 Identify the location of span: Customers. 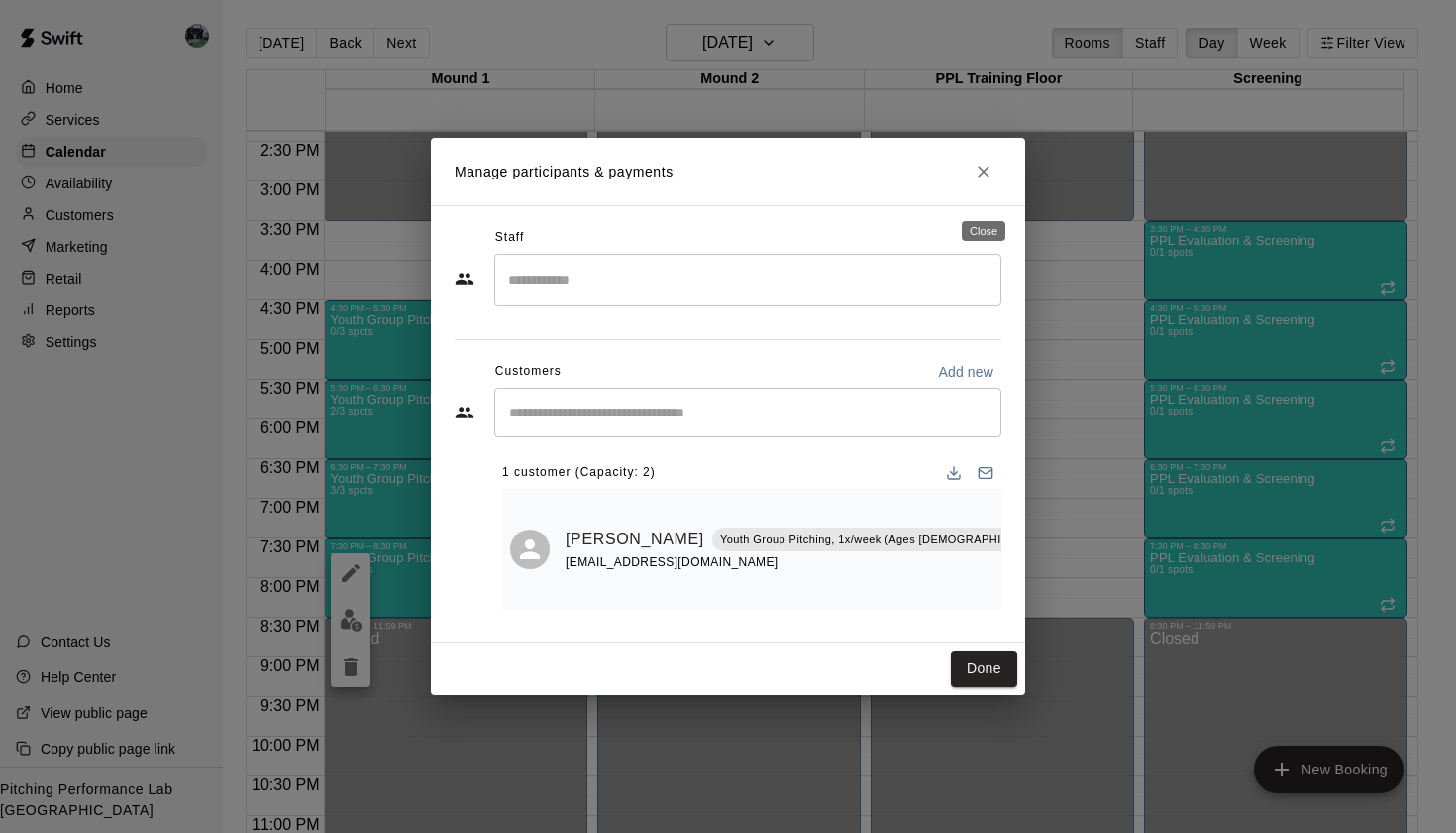
(528, 372).